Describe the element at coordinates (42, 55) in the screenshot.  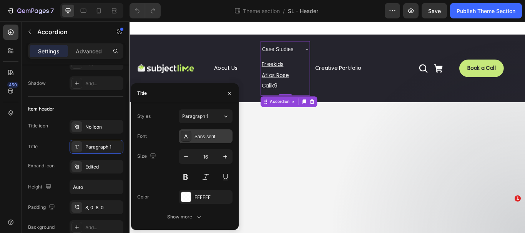
I see `img: gempages_572965182523835508-db3d4001-4f9c-457d-9148-5df9a1d5f9cc.png` at that location.